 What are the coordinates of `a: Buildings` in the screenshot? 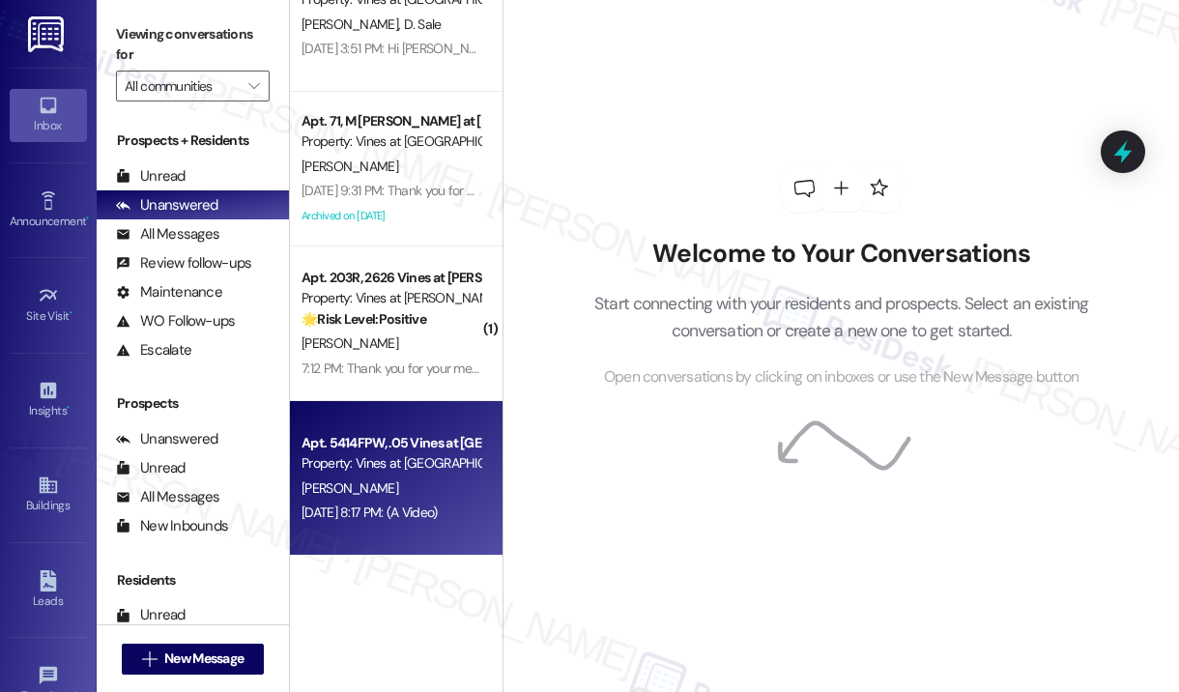 It's located at (48, 495).